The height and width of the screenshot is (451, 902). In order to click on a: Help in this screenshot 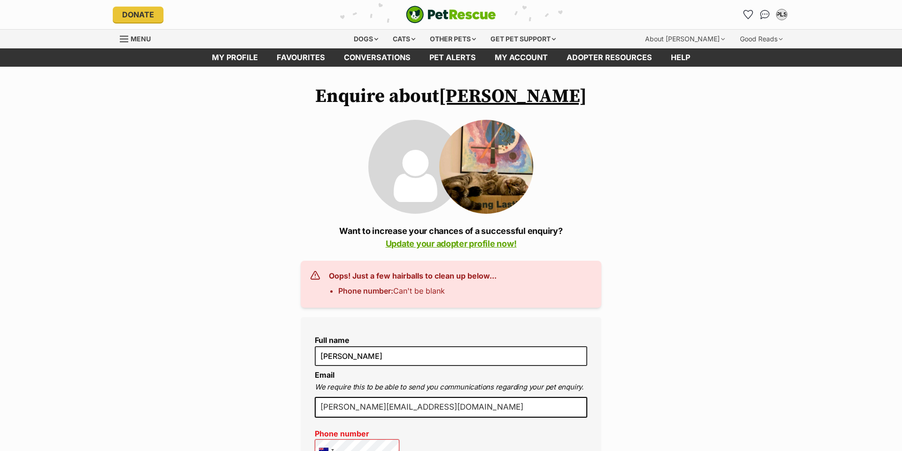, I will do `click(680, 57)`.